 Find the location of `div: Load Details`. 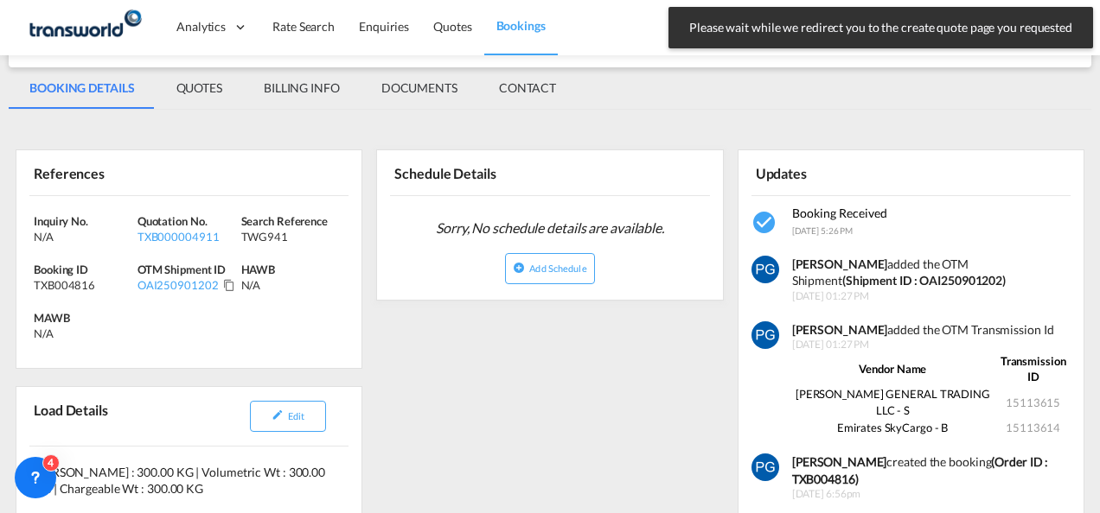

div: Load Details is located at coordinates (72, 417).